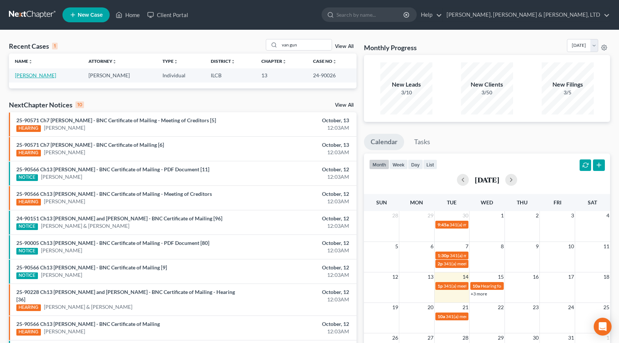 Image resolution: width=619 pixels, height=343 pixels. I want to click on div: 3/10, so click(406, 93).